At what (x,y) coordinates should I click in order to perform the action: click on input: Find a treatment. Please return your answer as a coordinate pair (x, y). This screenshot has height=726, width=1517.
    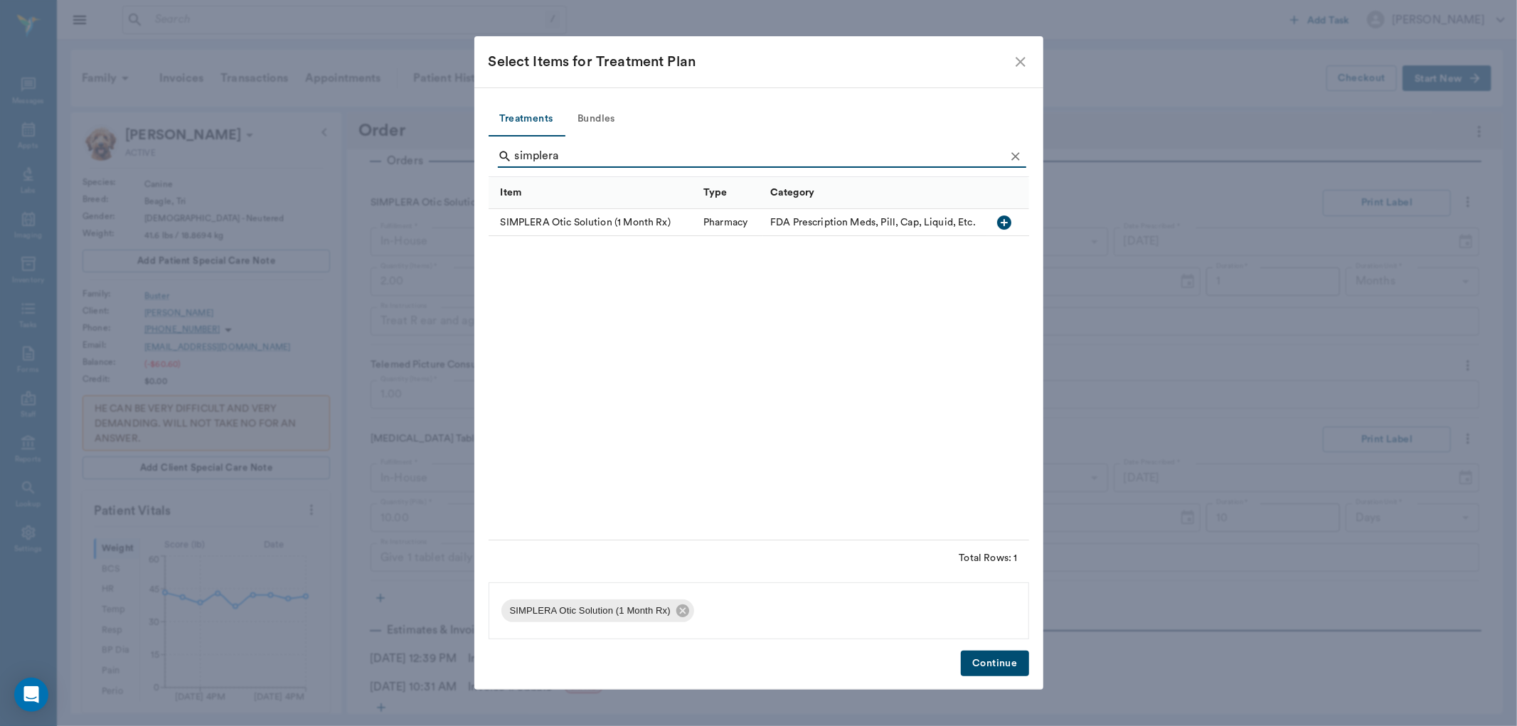
    Looking at the image, I should click on (760, 157).